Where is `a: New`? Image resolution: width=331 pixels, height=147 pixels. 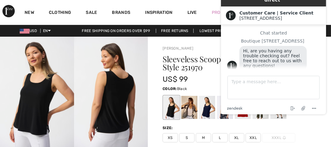 a: New is located at coordinates (29, 13).